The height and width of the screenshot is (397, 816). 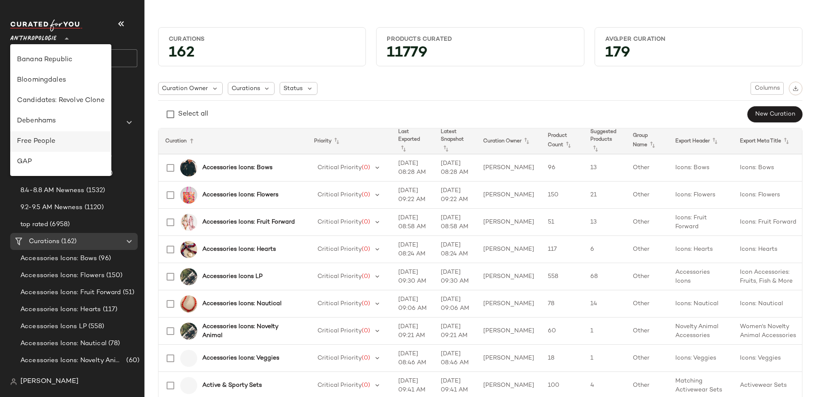 What do you see at coordinates (605, 249) in the screenshot?
I see `td: 6` at bounding box center [605, 249].